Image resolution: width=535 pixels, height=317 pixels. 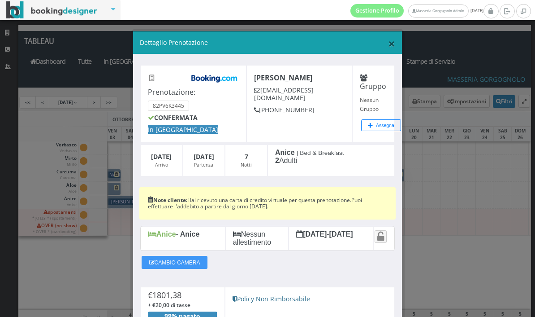 What do you see at coordinates (193, 85) in the screenshot?
I see `h4: Prenotazione:` at bounding box center [193, 85].